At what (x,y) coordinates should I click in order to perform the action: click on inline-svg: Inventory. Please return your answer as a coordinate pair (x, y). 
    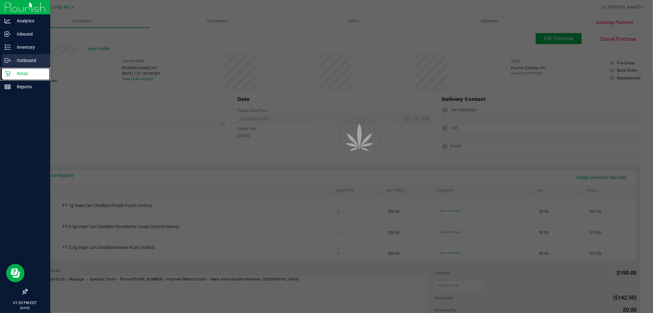
    Looking at the image, I should click on (8, 47).